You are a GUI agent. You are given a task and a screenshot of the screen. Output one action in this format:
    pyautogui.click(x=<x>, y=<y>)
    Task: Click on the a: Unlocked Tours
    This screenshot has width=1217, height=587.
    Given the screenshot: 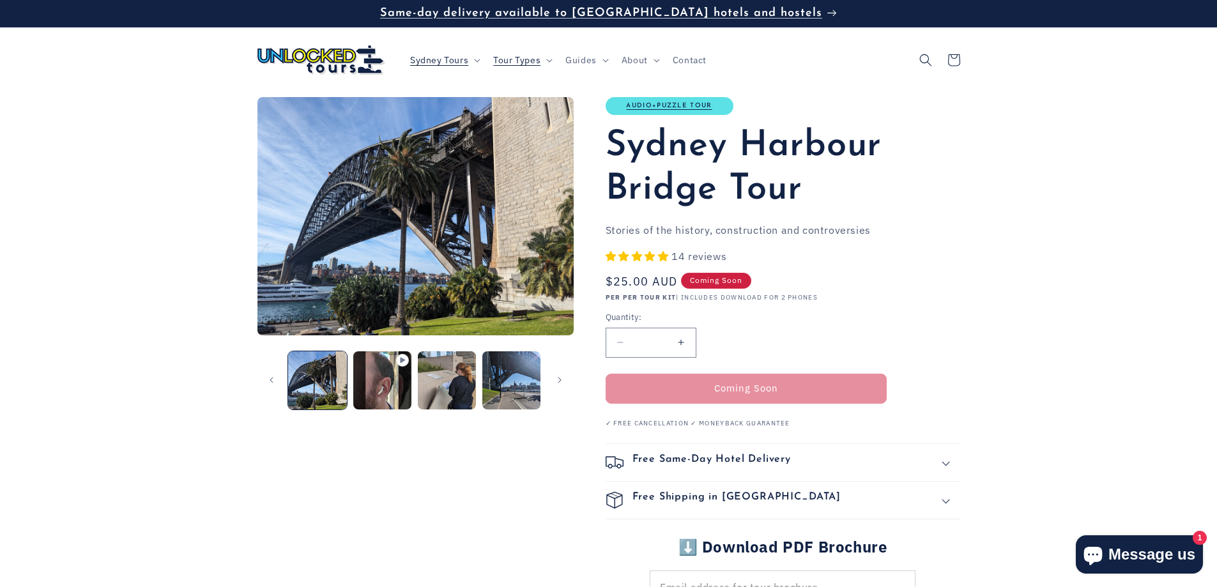 What is the action you would take?
    pyautogui.click(x=321, y=59)
    